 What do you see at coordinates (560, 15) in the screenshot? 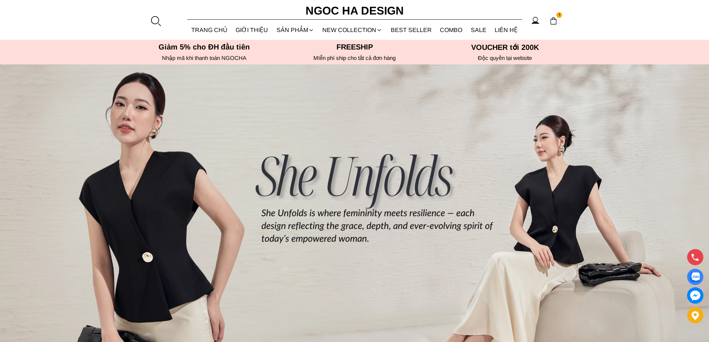
I see `span: 1` at bounding box center [560, 15].